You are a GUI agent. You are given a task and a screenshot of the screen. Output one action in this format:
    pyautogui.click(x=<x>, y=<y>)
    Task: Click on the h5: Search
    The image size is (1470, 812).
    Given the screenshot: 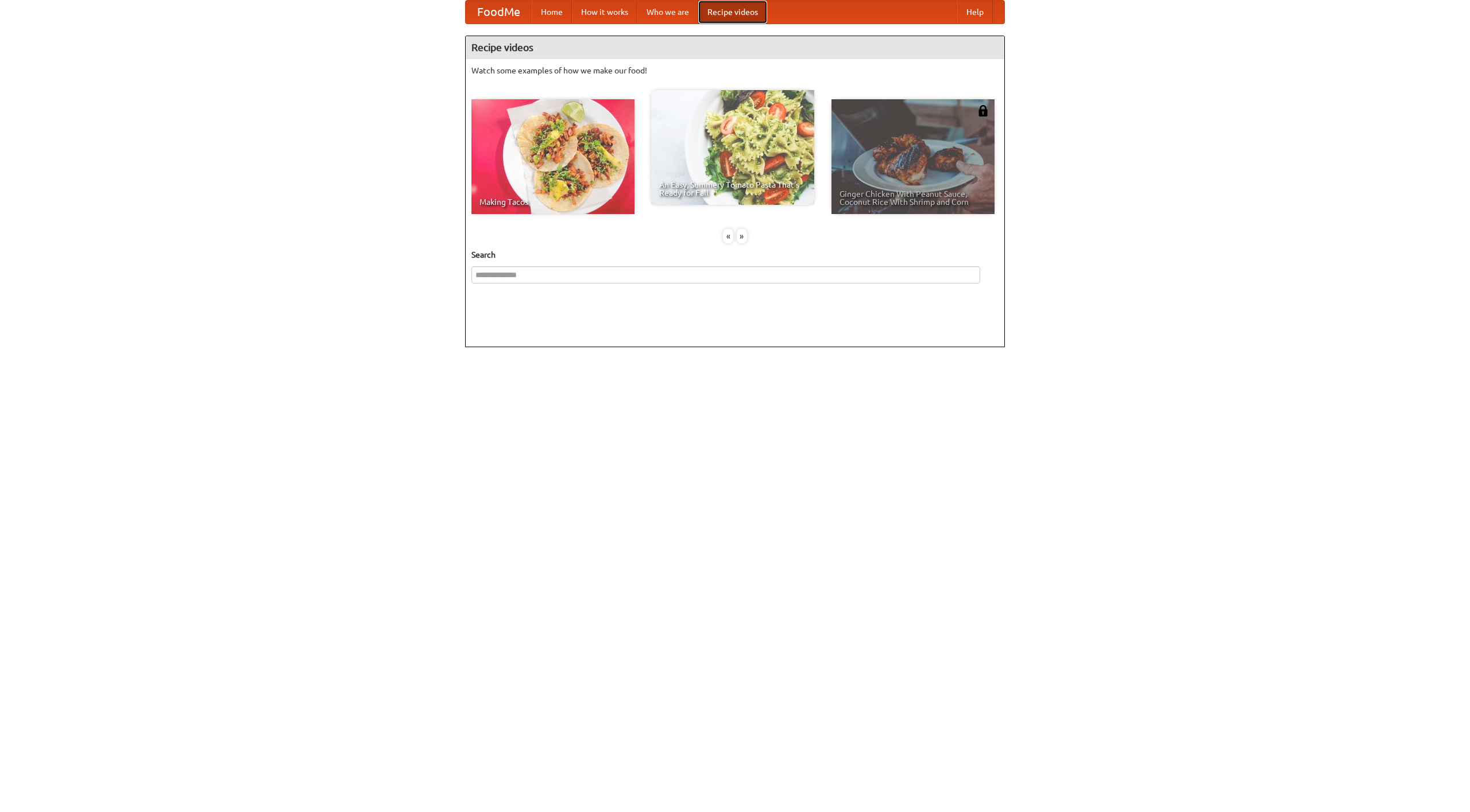 What is the action you would take?
    pyautogui.click(x=735, y=255)
    